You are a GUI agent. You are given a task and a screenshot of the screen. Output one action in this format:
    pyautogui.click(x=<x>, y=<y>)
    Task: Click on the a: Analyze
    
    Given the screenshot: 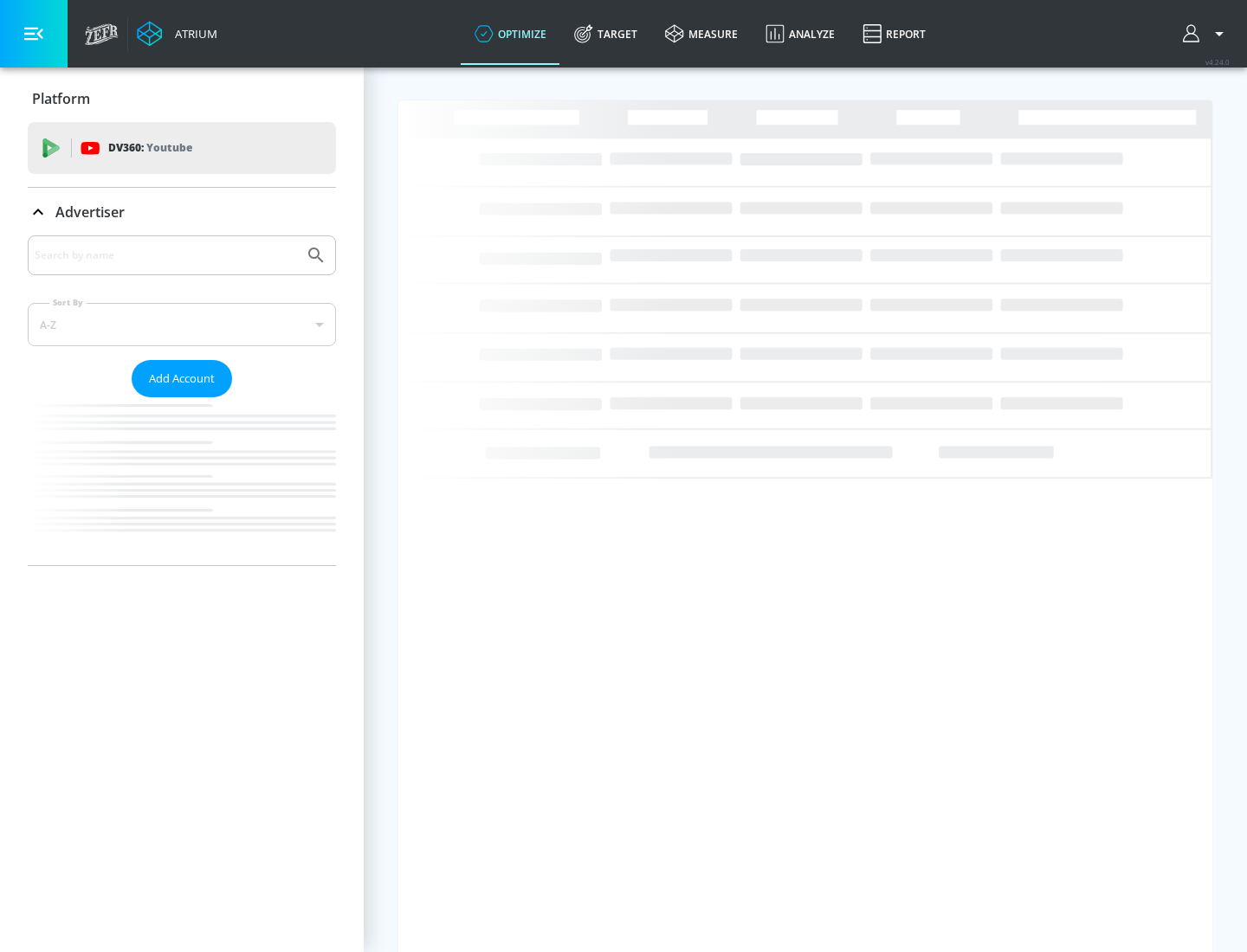 What is the action you would take?
    pyautogui.click(x=801, y=33)
    